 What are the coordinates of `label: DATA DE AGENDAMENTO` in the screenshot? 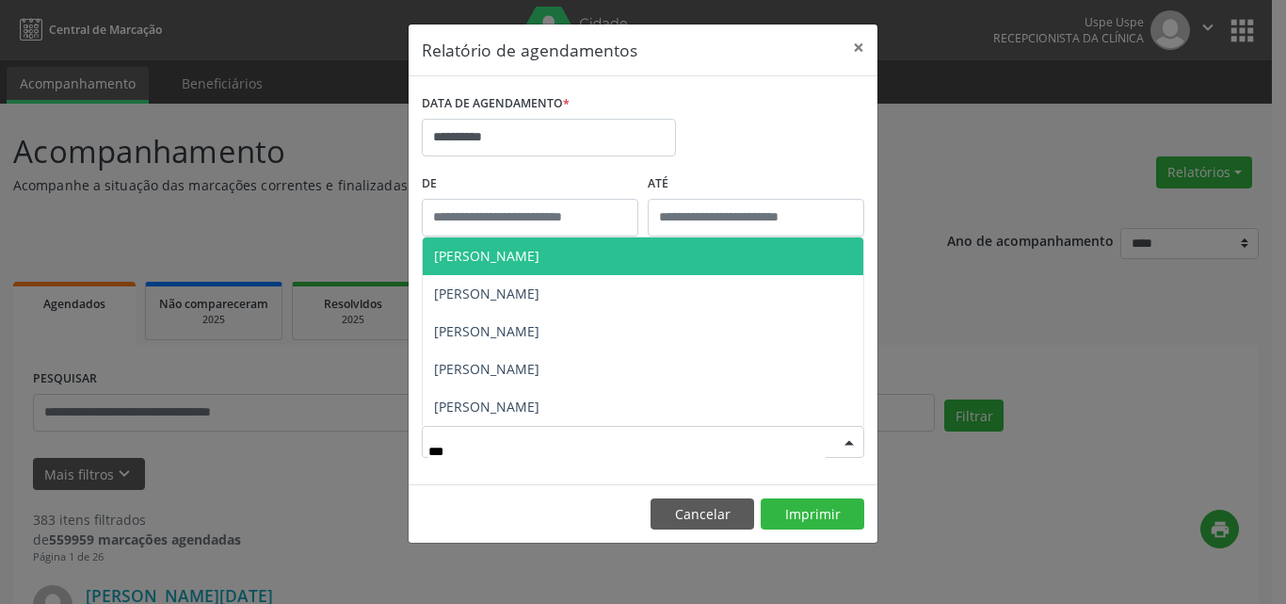 It's located at (495, 104).